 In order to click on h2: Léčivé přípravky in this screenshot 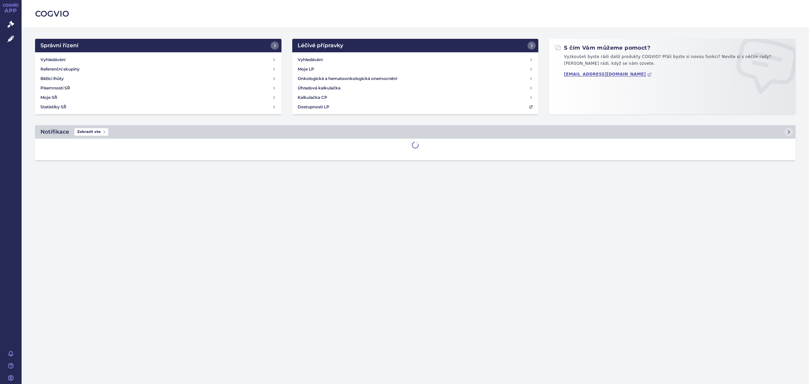, I will do `click(320, 46)`.